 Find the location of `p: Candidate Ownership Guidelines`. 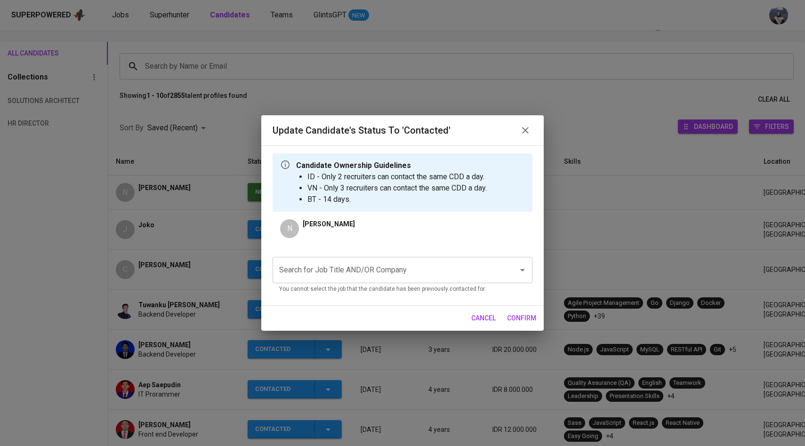

p: Candidate Ownership Guidelines is located at coordinates (391, 166).